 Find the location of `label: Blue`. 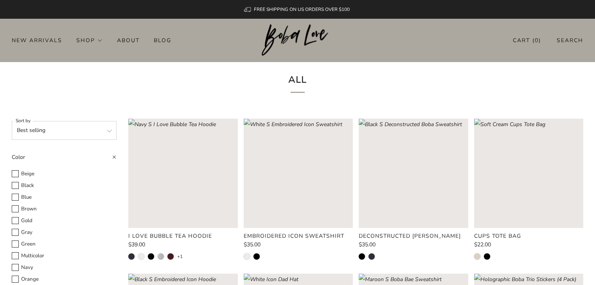

label: Blue is located at coordinates (64, 197).